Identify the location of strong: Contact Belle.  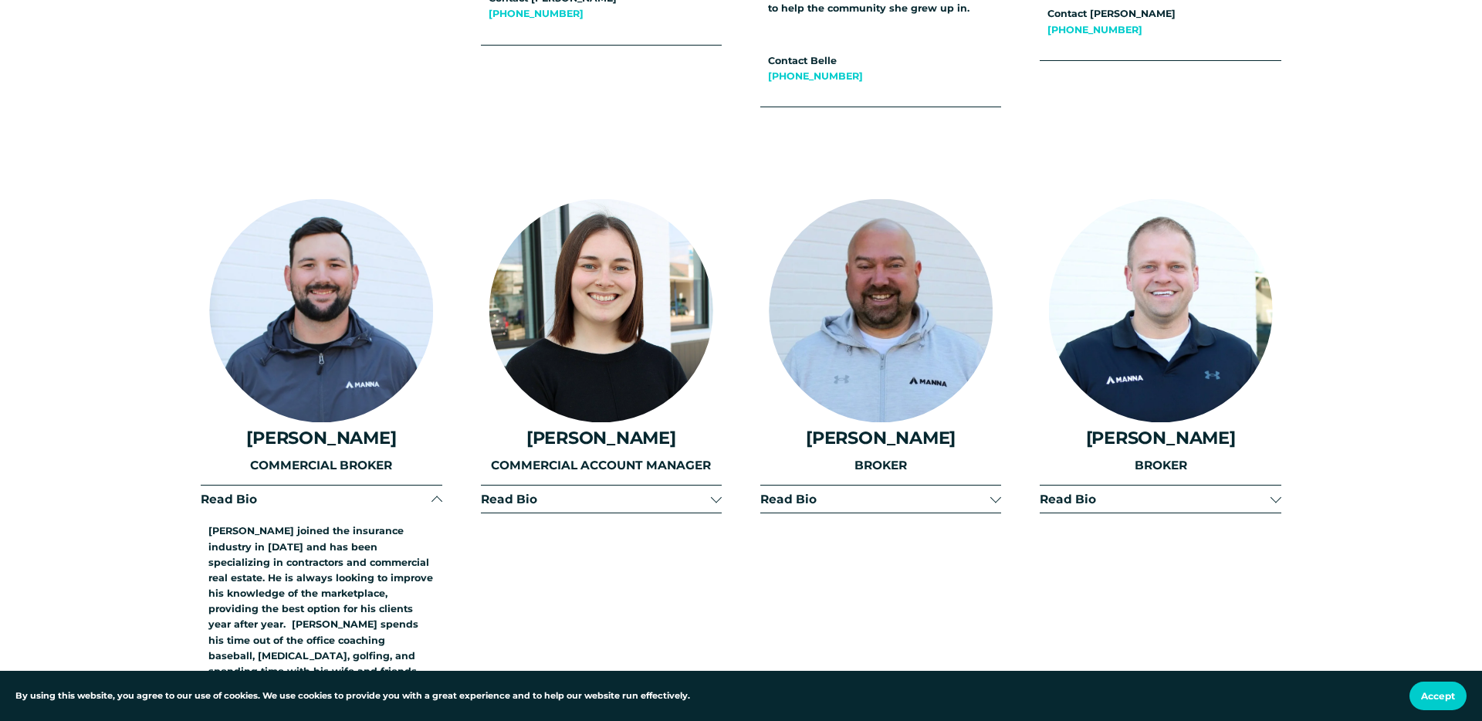
(802, 60).